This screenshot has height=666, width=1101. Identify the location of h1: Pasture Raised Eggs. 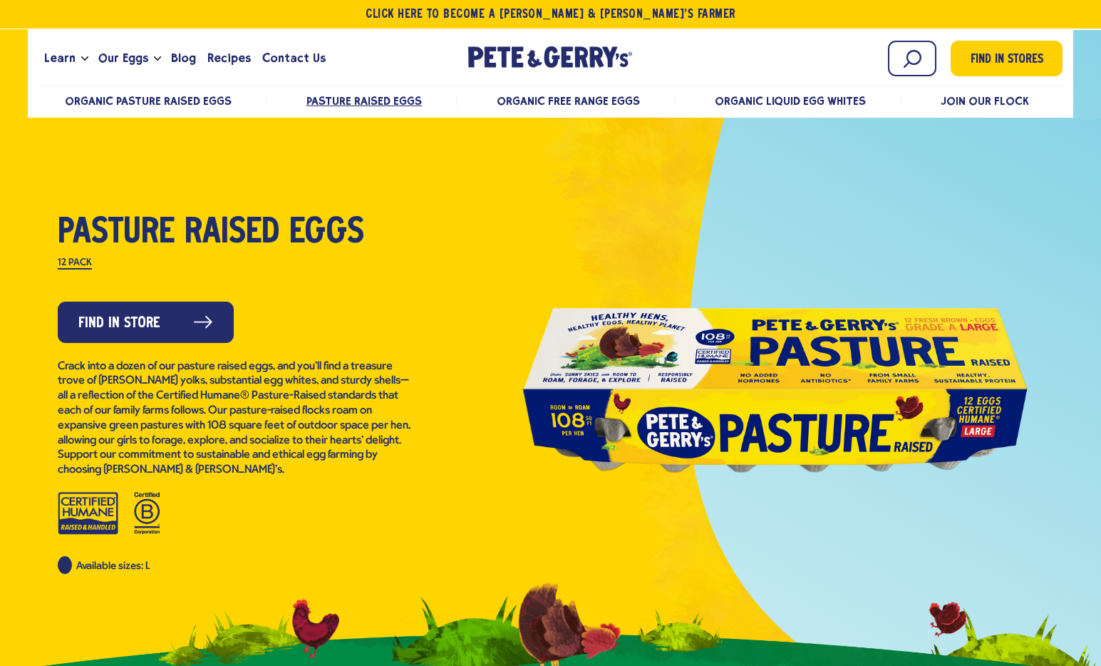
(236, 233).